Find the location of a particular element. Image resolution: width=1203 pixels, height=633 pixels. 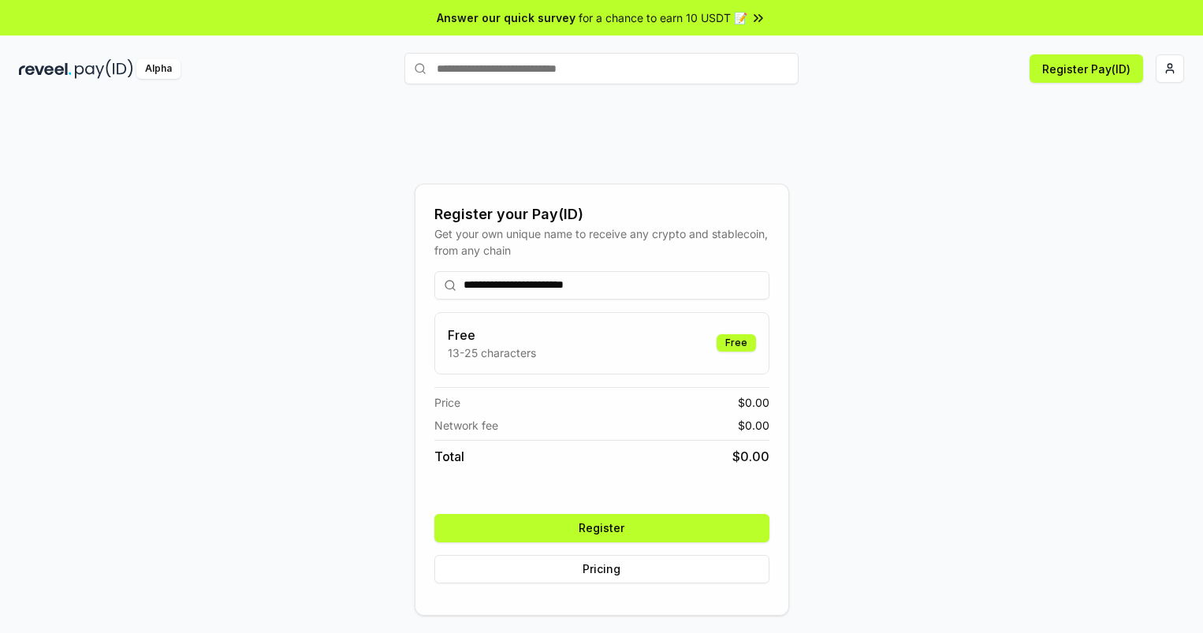

button: Pricing is located at coordinates (602, 569).